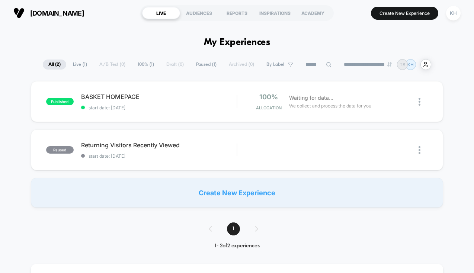 The height and width of the screenshot is (273, 474). What do you see at coordinates (237, 42) in the screenshot?
I see `h1: My Experiences` at bounding box center [237, 42].